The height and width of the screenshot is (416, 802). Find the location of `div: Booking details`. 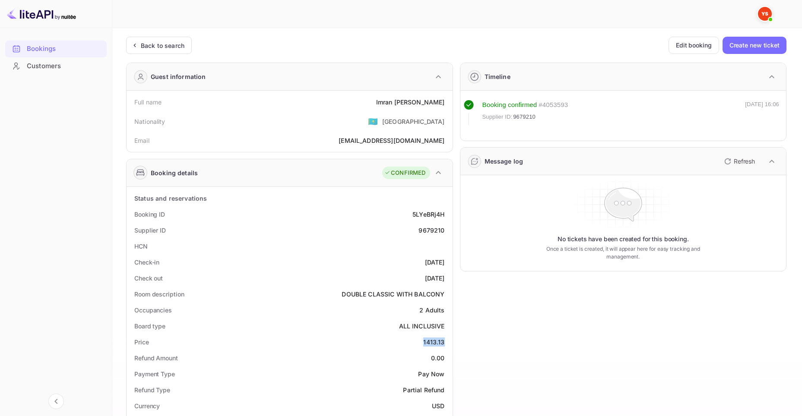

div: Booking details is located at coordinates (174, 173).